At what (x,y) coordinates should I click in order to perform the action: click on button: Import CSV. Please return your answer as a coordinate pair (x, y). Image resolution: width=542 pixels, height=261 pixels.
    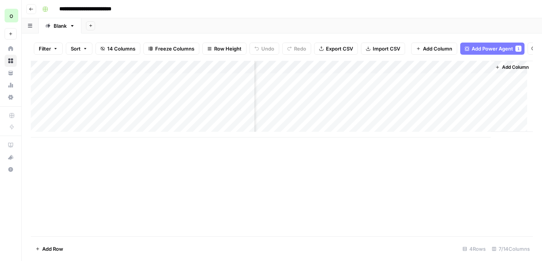
    Looking at the image, I should click on (383, 49).